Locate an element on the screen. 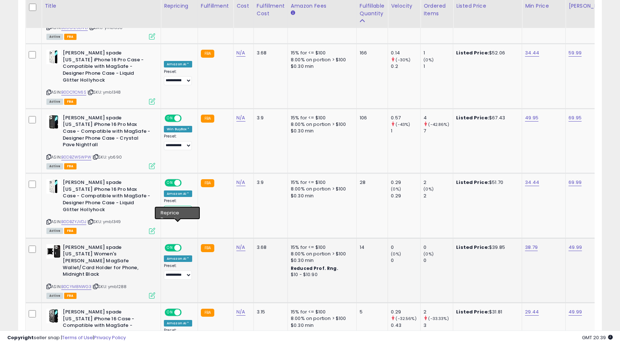 The width and height of the screenshot is (620, 345). div: Ordered Items is located at coordinates (437, 10).